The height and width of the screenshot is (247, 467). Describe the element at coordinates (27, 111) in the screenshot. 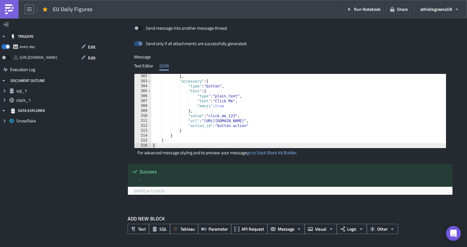

I see `div: DATA EXPLORER` at that location.